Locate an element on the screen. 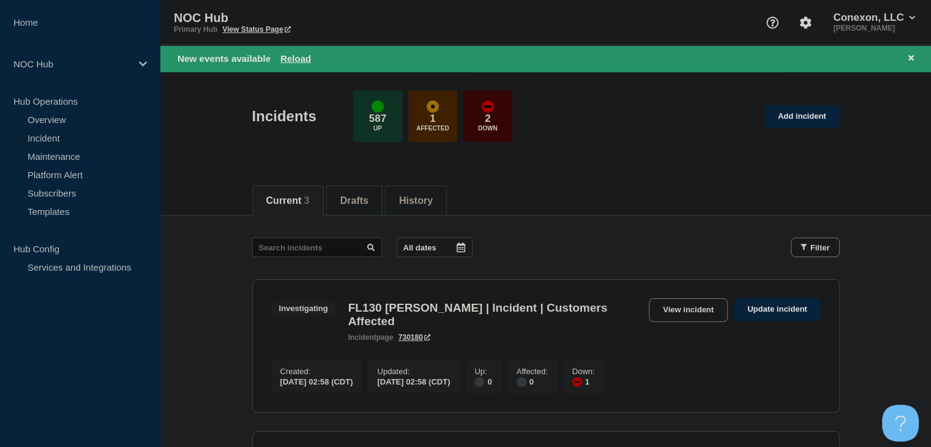 The width and height of the screenshot is (931, 447). div: 1 is located at coordinates (583, 381).